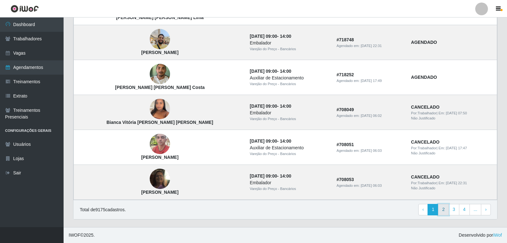  What do you see at coordinates (160, 109) in the screenshot?
I see `img: Bianca Vitória Medeiros Batista` at bounding box center [160, 109].